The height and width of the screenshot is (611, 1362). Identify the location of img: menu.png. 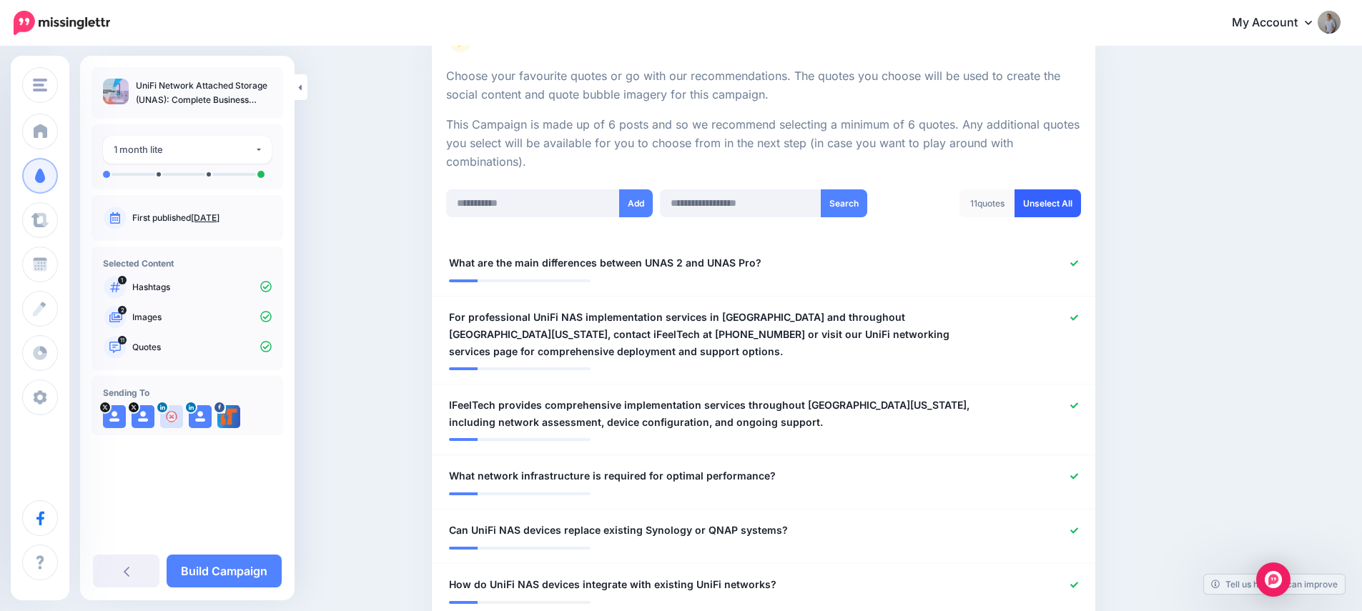
(40, 85).